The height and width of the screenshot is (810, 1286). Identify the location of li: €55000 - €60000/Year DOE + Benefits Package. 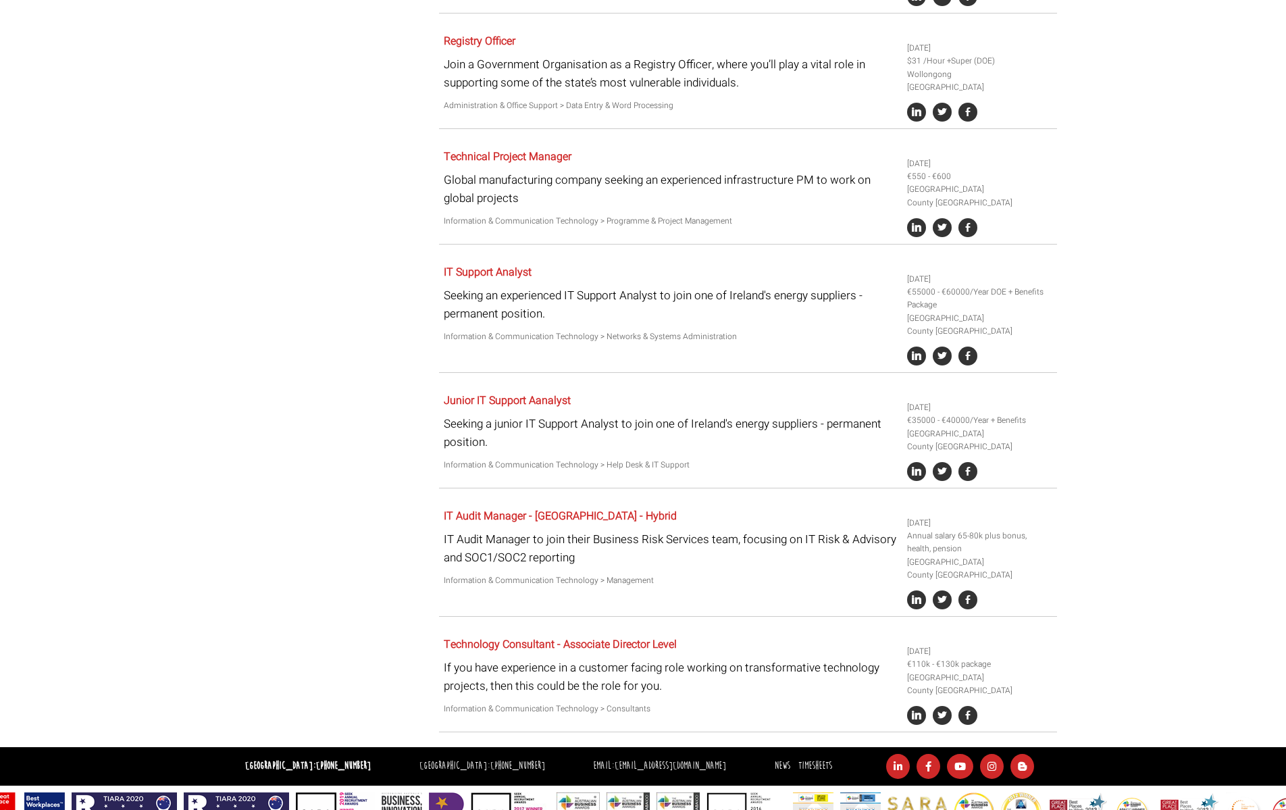
(979, 298).